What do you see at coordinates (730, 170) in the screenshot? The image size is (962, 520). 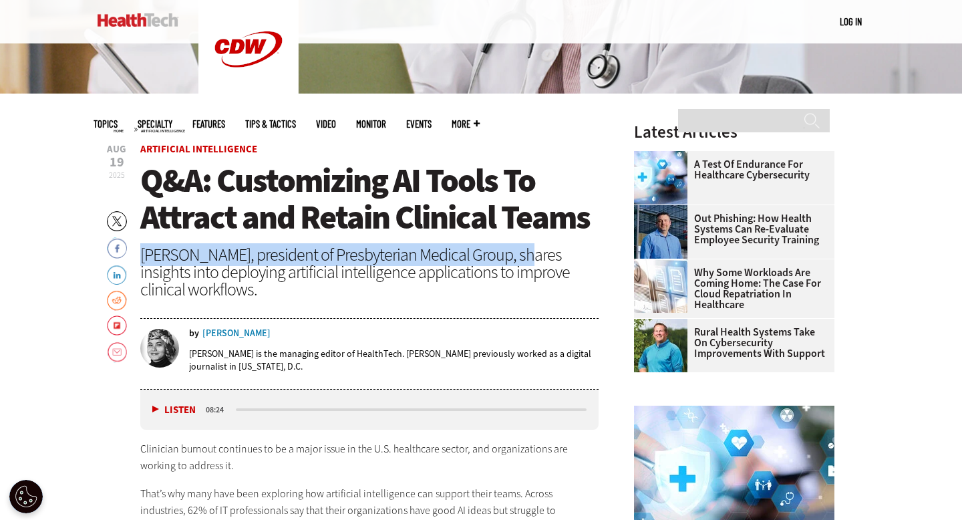 I see `a: A Test of Endurance for Healthcare Cybersecurity` at bounding box center [730, 170].